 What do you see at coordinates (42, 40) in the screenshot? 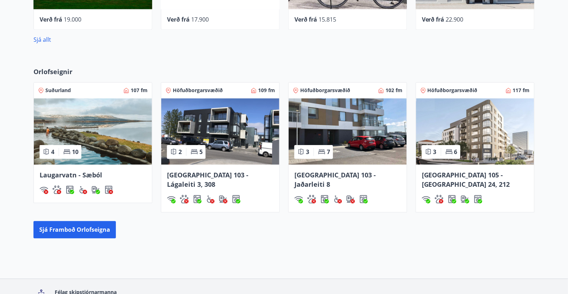
I see `a: Sjá allt` at bounding box center [42, 40].